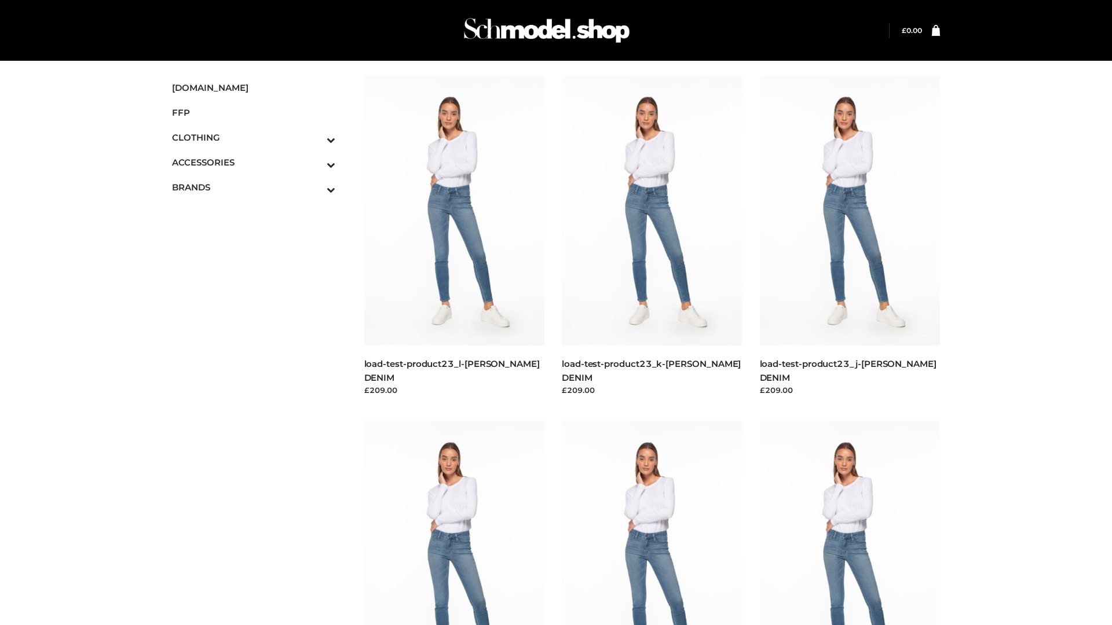 The width and height of the screenshot is (1112, 625). What do you see at coordinates (254, 187) in the screenshot?
I see `span: BRANDS` at bounding box center [254, 187].